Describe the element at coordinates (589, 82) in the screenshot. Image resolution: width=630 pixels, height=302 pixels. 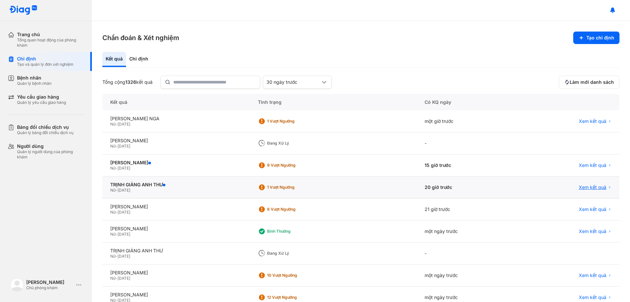
I see `button: Làm mới danh sách` at that location.